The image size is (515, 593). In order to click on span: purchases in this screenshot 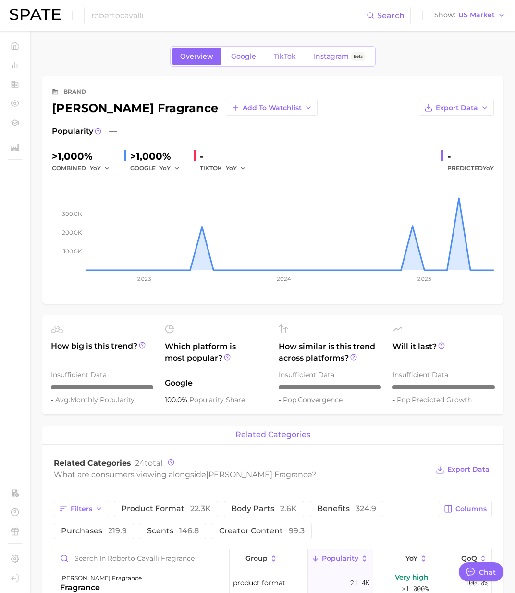, I will do `click(94, 531)`.